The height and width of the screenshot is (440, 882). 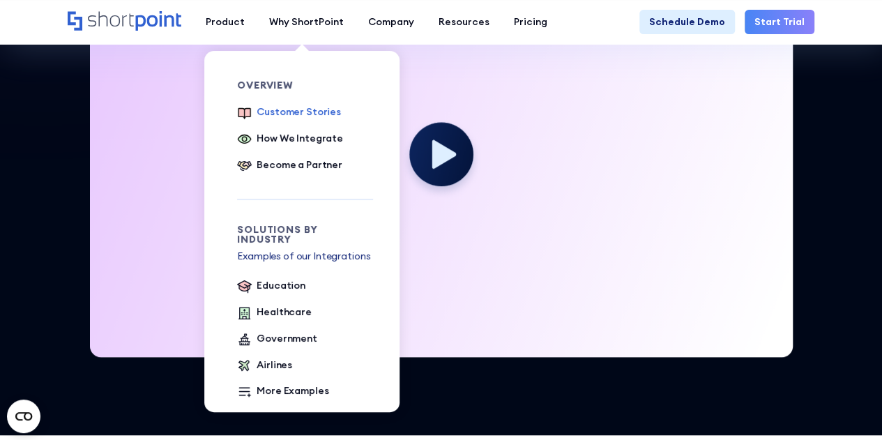 What do you see at coordinates (305, 234) in the screenshot?
I see `div: Solutions by Industry` at bounding box center [305, 234].